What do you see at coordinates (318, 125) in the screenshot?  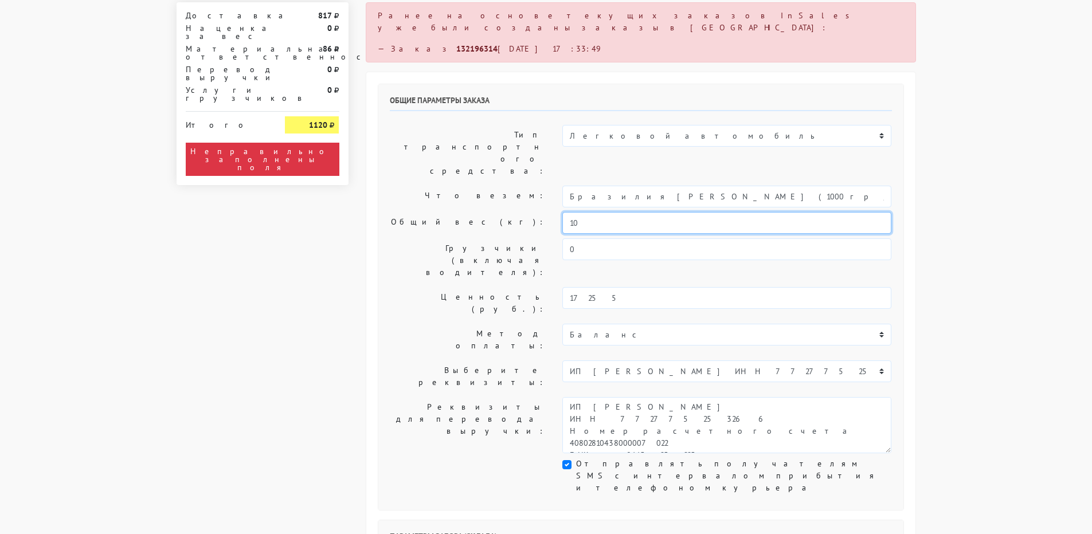 I see `strong: 1120` at bounding box center [318, 125].